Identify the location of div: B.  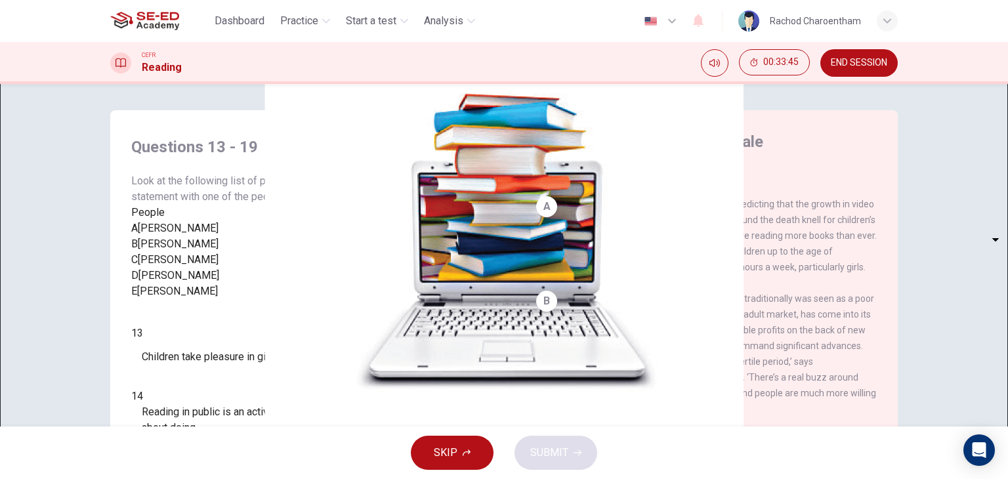
(546, 301).